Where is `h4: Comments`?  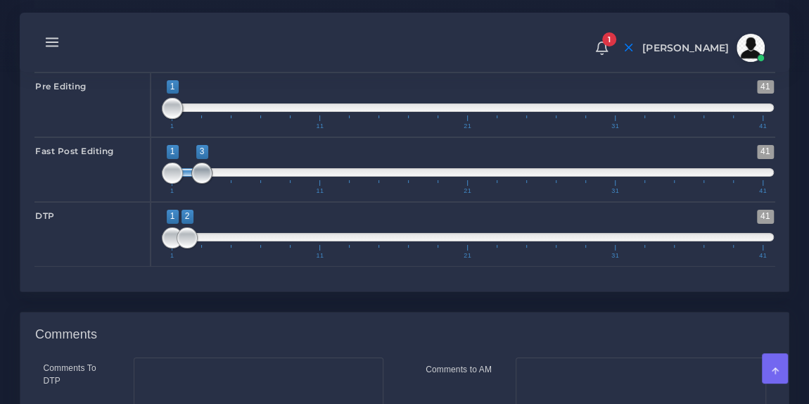
h4: Comments is located at coordinates (66, 335).